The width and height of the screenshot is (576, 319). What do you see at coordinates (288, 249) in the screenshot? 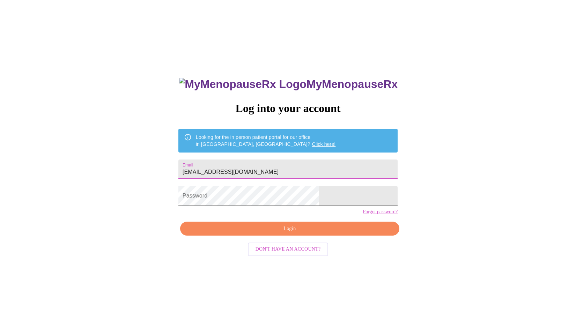
I see `a: Don't have an account?` at bounding box center [288, 249].